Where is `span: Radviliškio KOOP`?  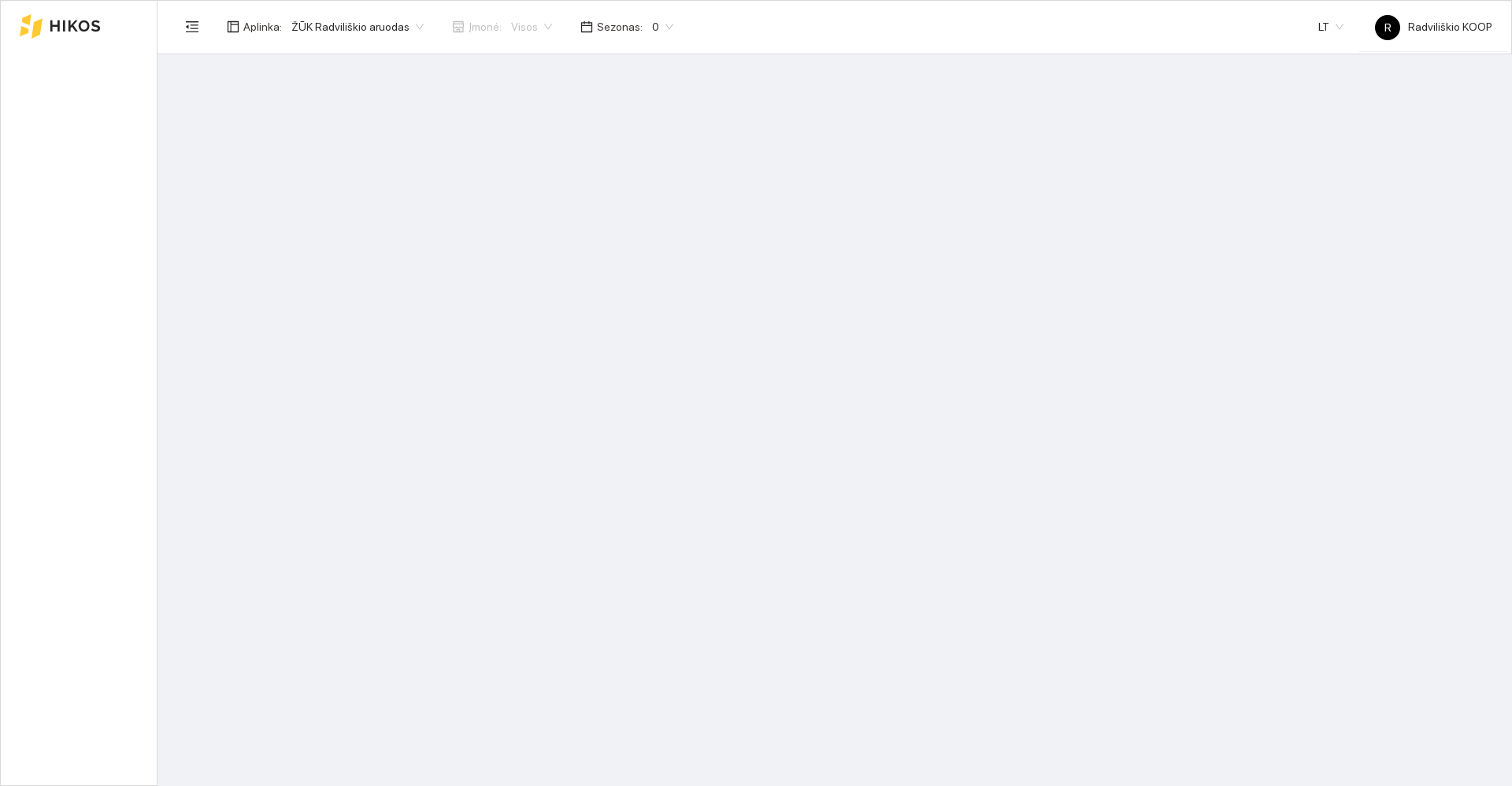
span: Radviliškio KOOP is located at coordinates (1433, 27).